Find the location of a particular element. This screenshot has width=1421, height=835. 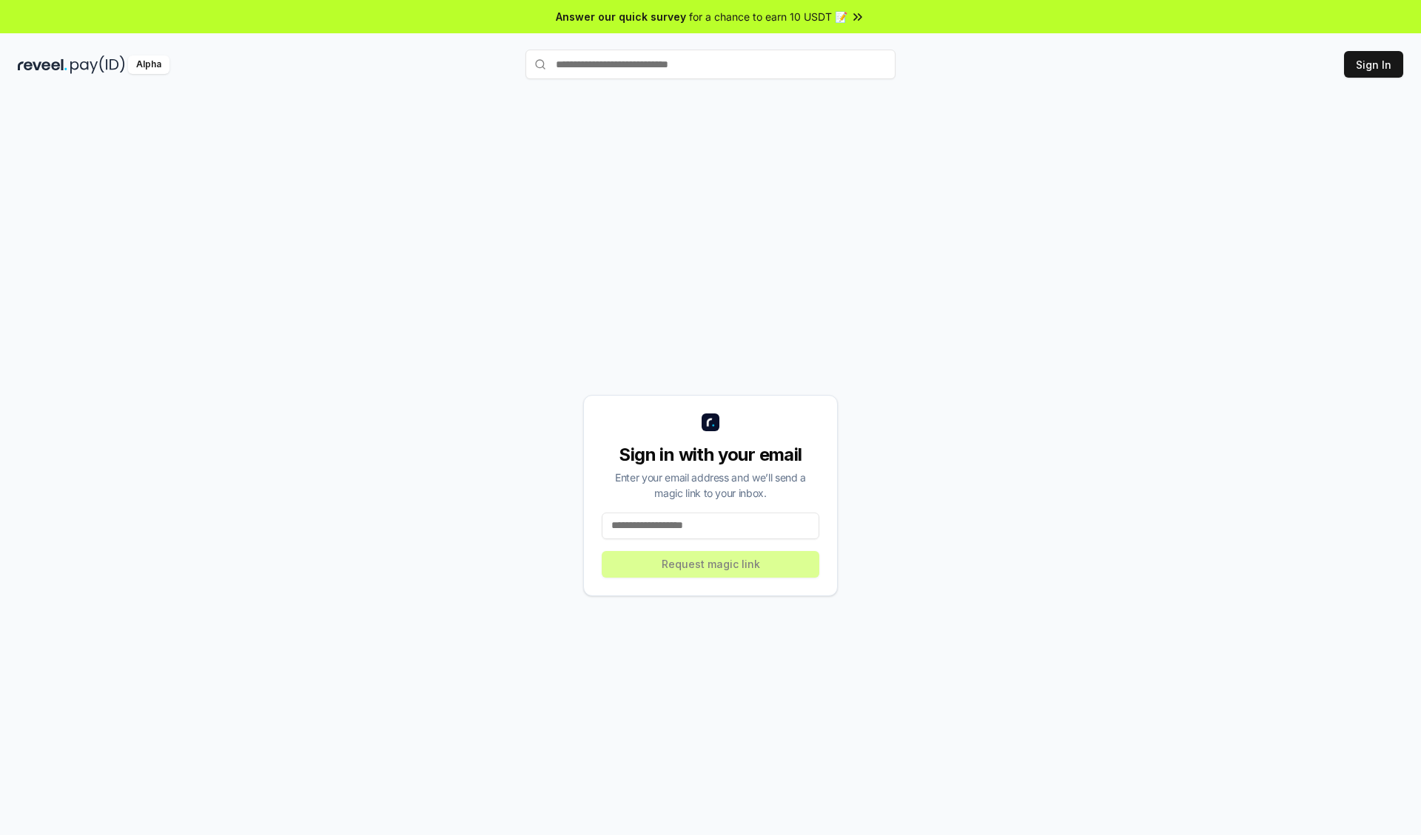

div: Enter your email address and we’ll send a magic link to your inbox. is located at coordinates (710, 485).